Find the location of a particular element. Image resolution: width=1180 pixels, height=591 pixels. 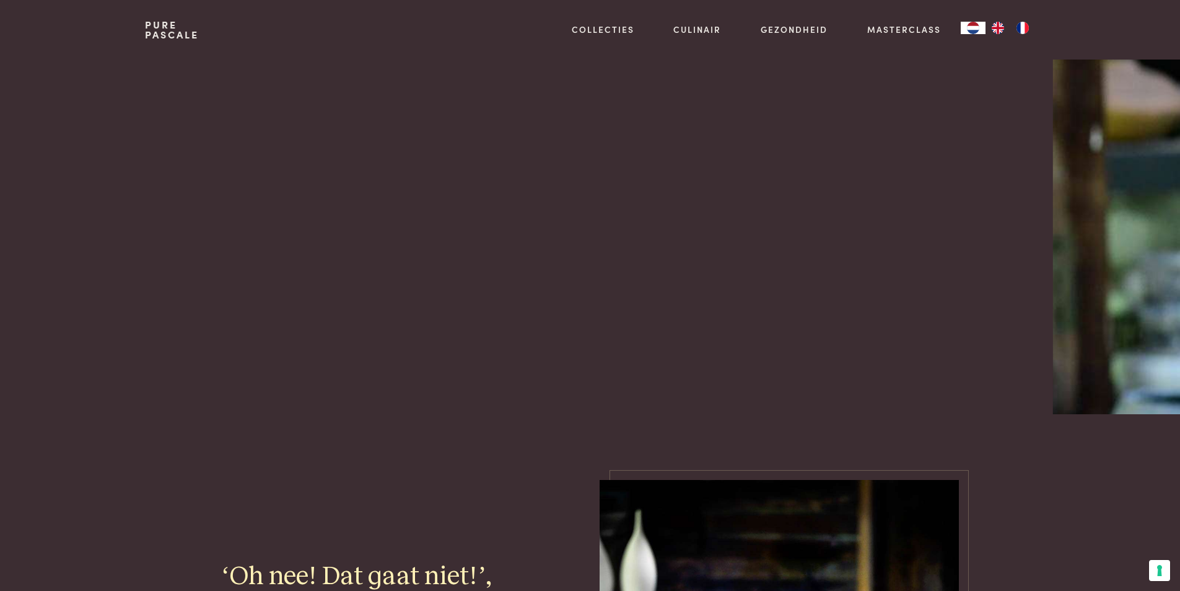

a: Gezondheid is located at coordinates (794, 29).